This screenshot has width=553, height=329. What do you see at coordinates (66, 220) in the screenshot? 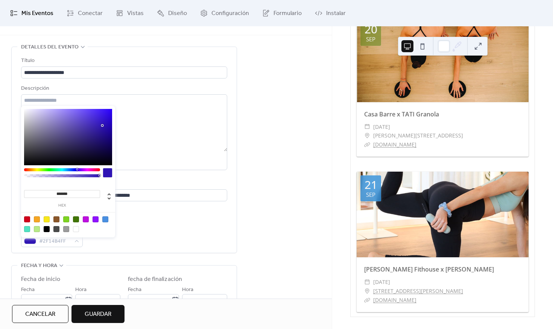
I see `div: #7ED321` at bounding box center [66, 220].